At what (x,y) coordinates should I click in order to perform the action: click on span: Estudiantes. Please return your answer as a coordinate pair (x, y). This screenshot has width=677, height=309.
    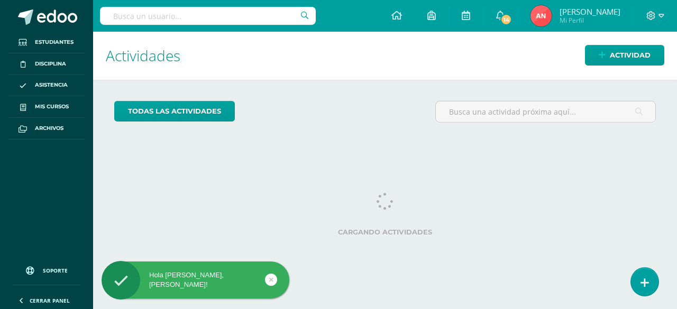
    Looking at the image, I should click on (54, 42).